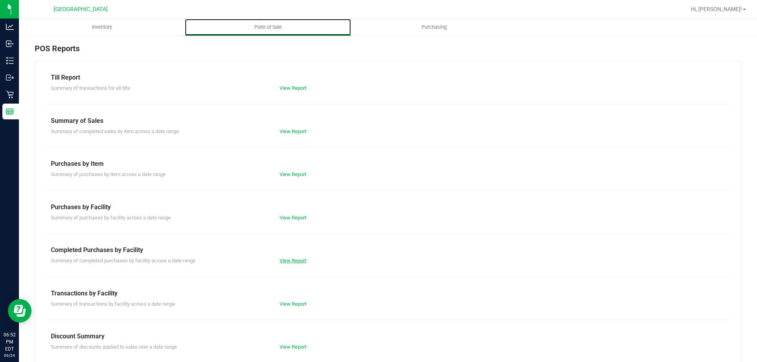  Describe the element at coordinates (388, 250) in the screenshot. I see `div: Completed Purchases by Facility` at that location.